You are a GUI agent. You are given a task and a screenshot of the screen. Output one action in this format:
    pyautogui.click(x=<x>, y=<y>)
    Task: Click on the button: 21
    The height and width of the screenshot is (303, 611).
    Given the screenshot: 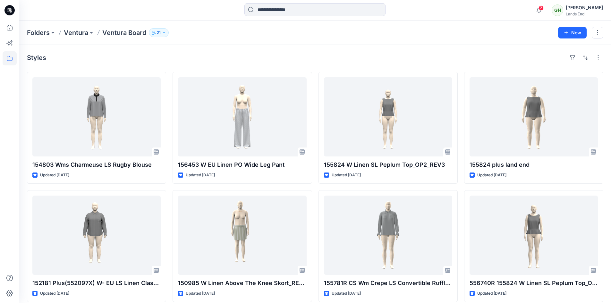 What is the action you would take?
    pyautogui.click(x=159, y=33)
    